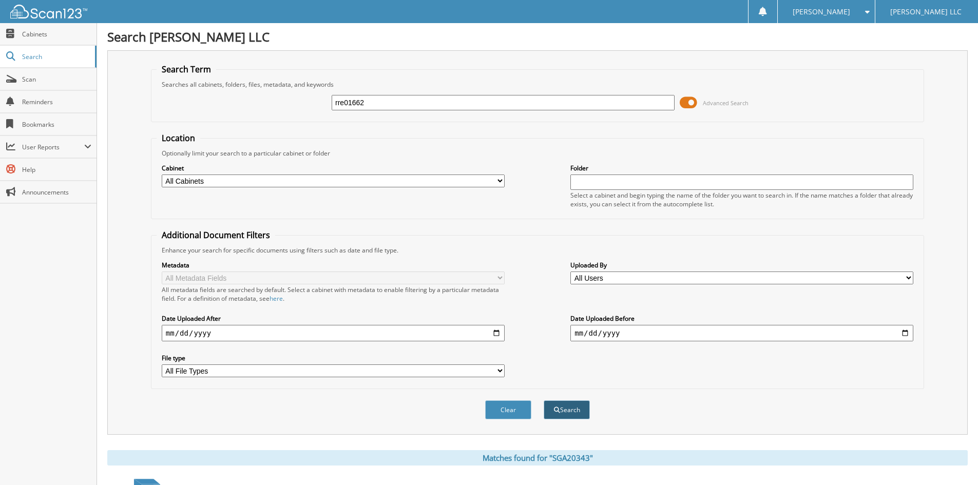 This screenshot has width=978, height=485. I want to click on span: Search, so click(56, 56).